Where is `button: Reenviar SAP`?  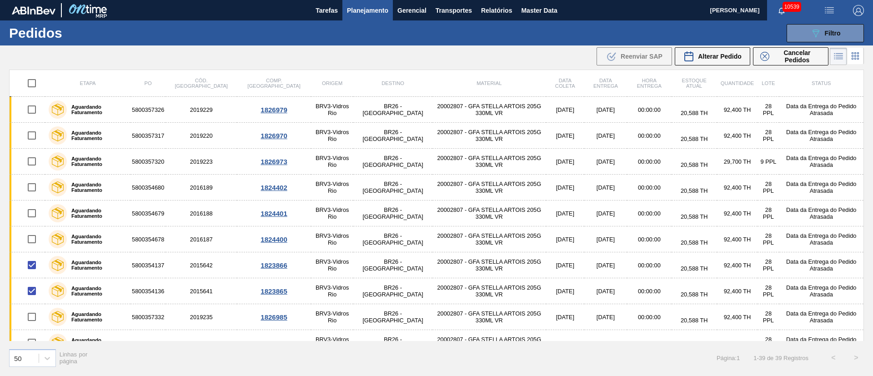 button: Reenviar SAP is located at coordinates (634, 56).